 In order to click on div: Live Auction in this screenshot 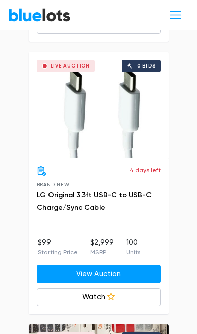, I will do `click(70, 66)`.